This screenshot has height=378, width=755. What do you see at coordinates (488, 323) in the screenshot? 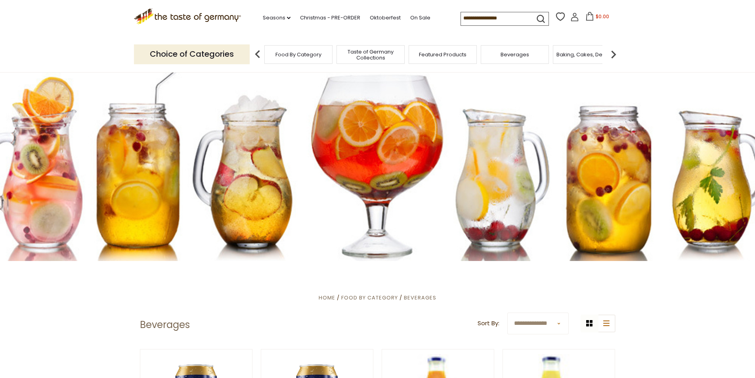
I see `label: Sort By:` at bounding box center [488, 323].